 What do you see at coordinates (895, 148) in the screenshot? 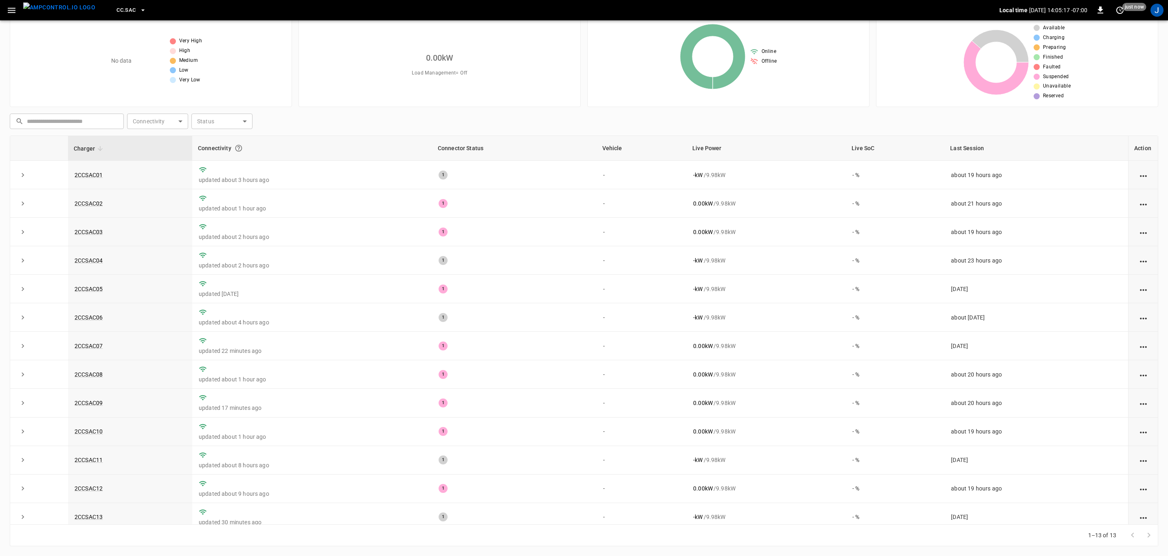
I see `th: Live SoC` at bounding box center [895, 148].